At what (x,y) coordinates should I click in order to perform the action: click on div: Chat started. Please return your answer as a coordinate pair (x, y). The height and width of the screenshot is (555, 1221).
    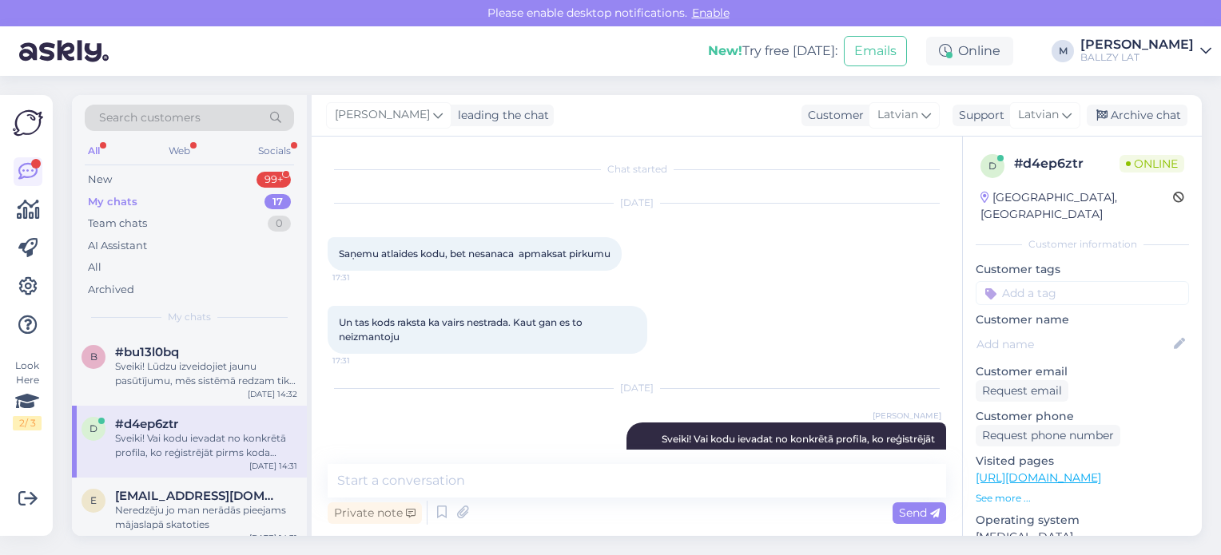
    Looking at the image, I should click on (637, 169).